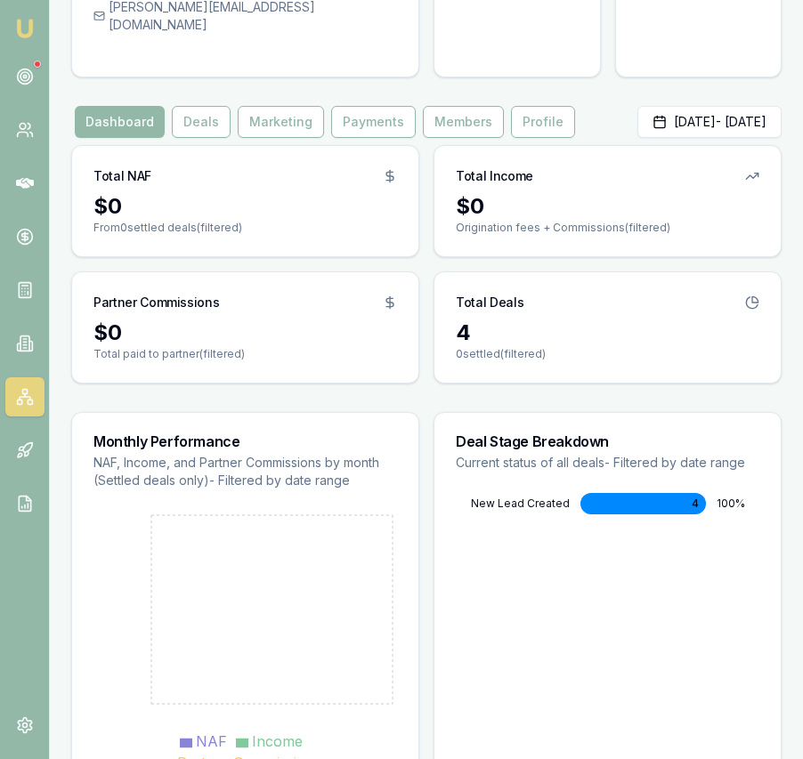  Describe the element at coordinates (211, 742) in the screenshot. I see `span: NAF` at that location.